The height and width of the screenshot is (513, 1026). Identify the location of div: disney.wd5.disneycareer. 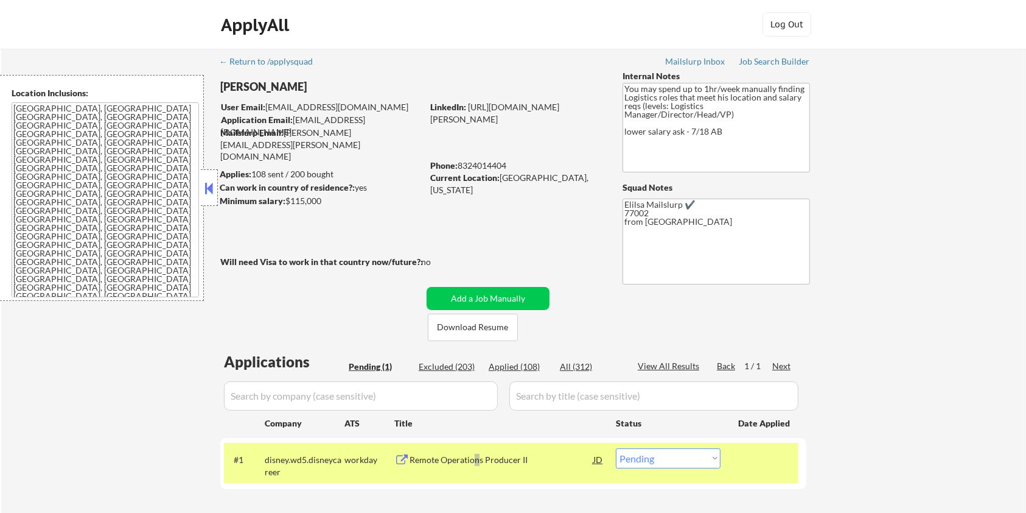
(304, 465).